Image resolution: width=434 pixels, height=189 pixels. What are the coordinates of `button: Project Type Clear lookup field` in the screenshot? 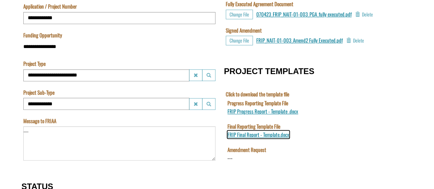 It's located at (195, 75).